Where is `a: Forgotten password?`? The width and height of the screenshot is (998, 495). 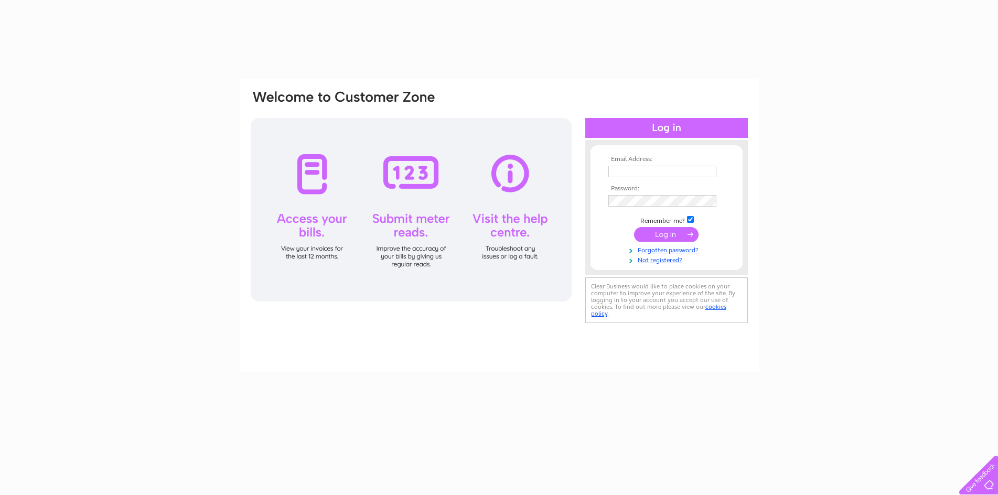 a: Forgotten password? is located at coordinates (667, 249).